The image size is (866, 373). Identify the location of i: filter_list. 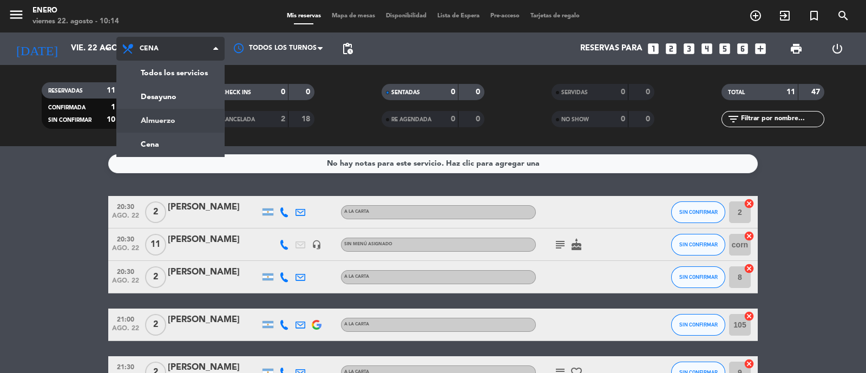
(733, 119).